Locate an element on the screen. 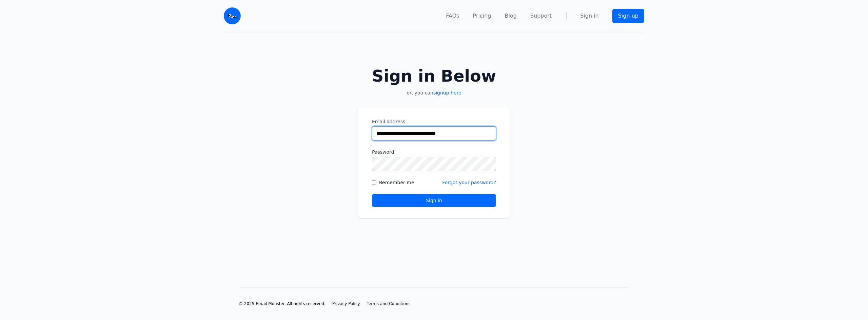  a: Sign in is located at coordinates (589, 16).